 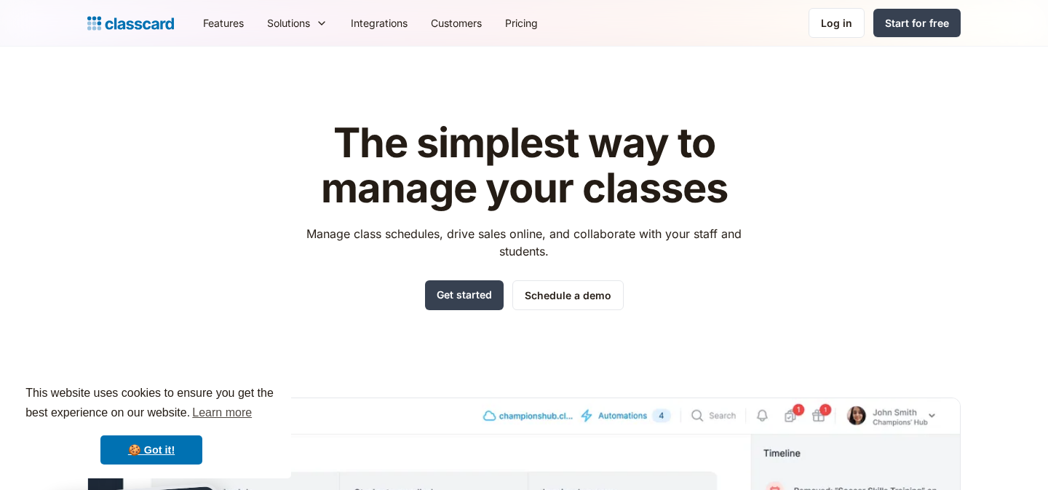 I want to click on div: Log in, so click(x=836, y=23).